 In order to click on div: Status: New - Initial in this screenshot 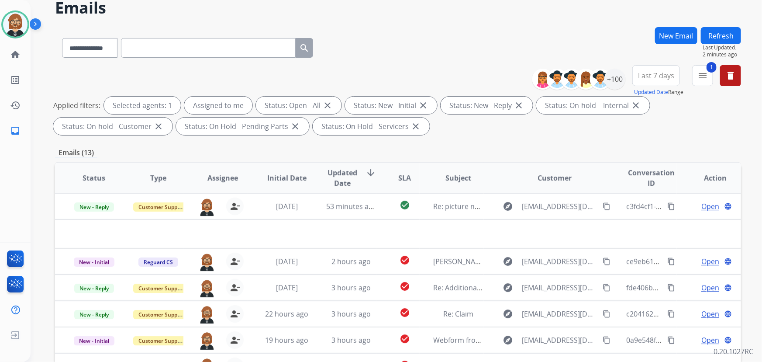, I will do `click(391, 105)`.